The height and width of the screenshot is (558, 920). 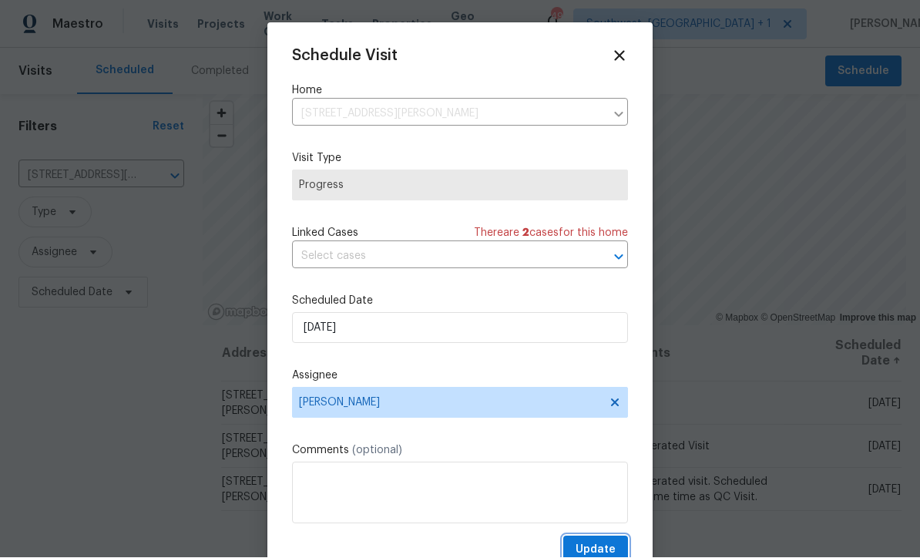 I want to click on label: Visit Type, so click(x=460, y=159).